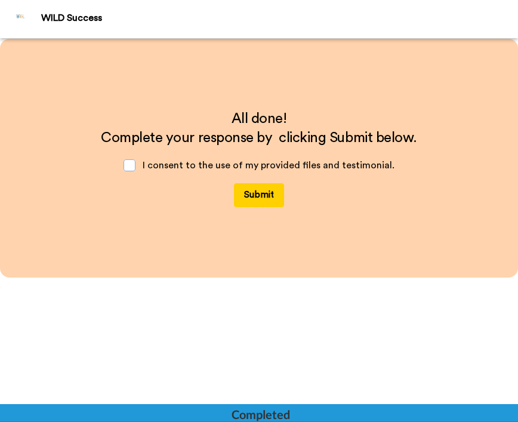 Image resolution: width=518 pixels, height=422 pixels. Describe the element at coordinates (268, 165) in the screenshot. I see `span: I consent to the use of my provided files and testimonial.` at that location.